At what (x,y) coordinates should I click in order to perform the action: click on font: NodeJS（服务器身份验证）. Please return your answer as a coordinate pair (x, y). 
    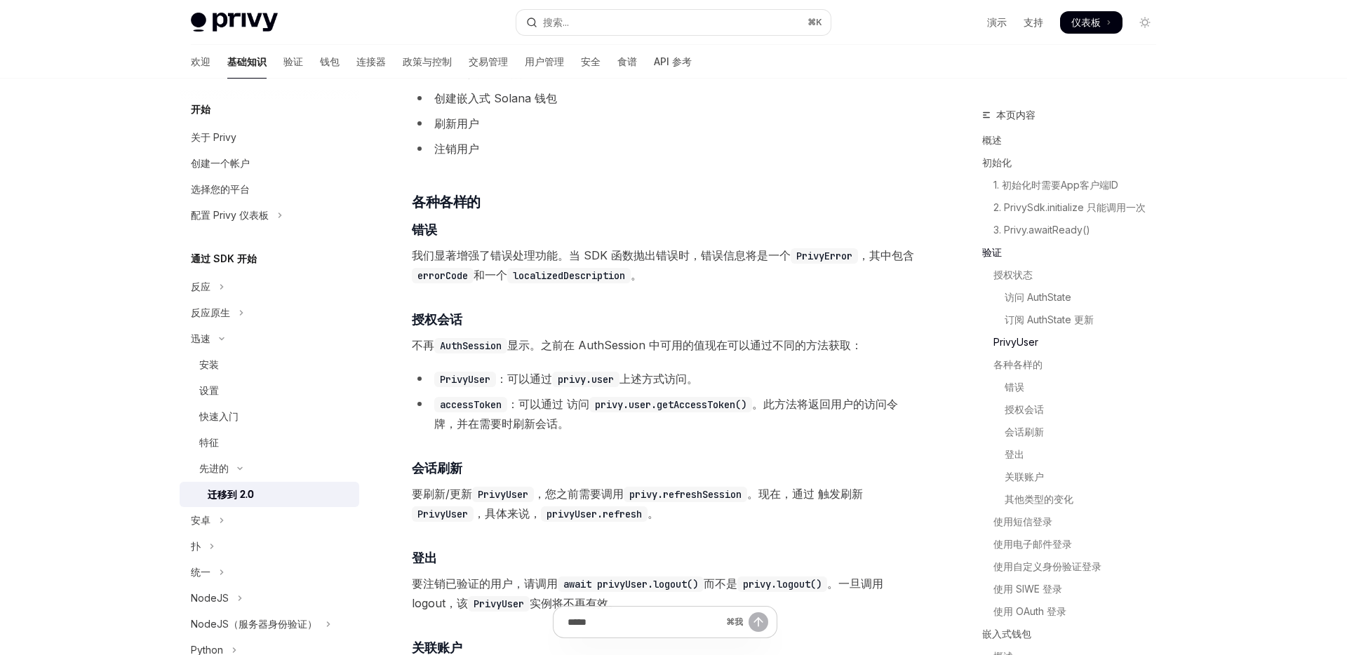
    Looking at the image, I should click on (254, 624).